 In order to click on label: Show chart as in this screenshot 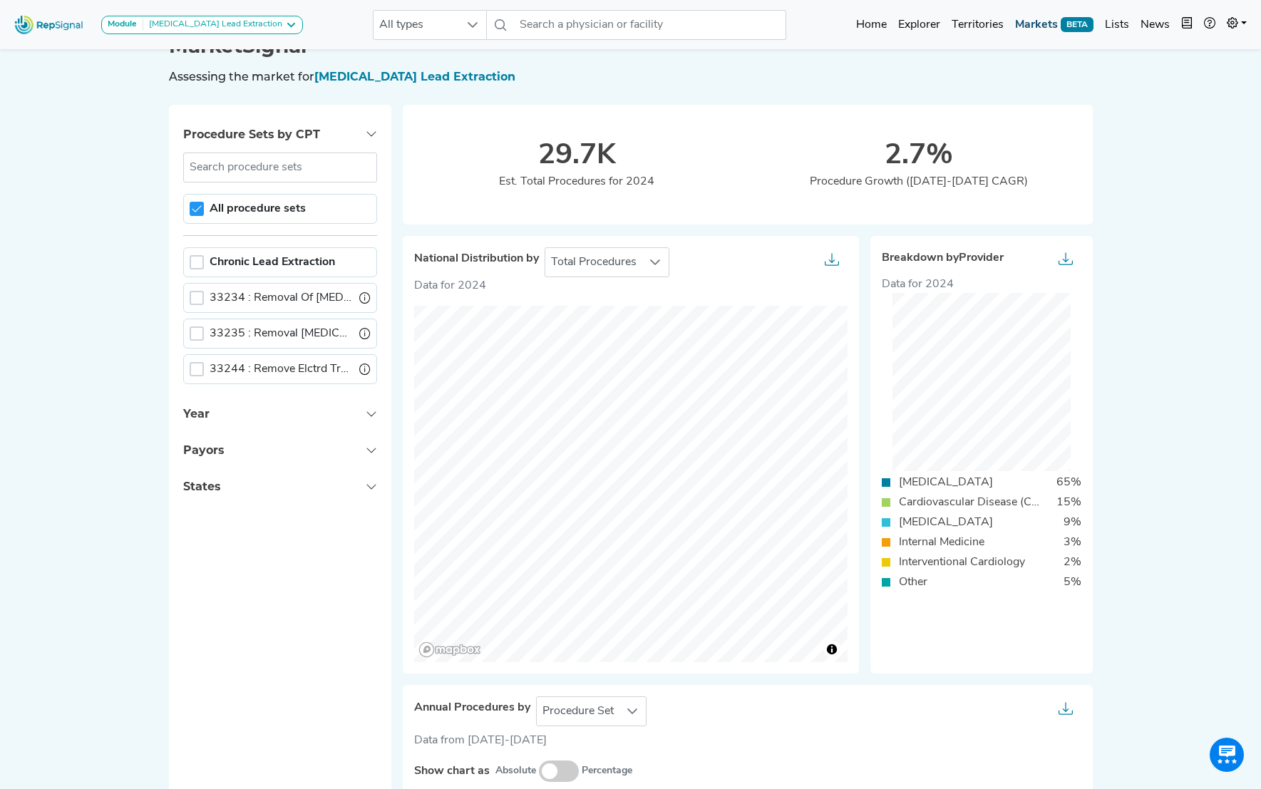, I will do `click(452, 771)`.